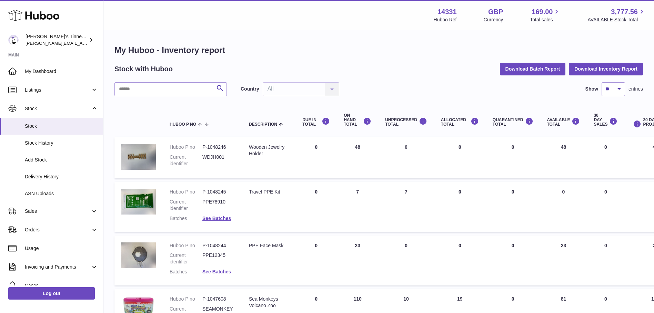  I want to click on img: peter.colbert@hubbo.com, so click(13, 40).